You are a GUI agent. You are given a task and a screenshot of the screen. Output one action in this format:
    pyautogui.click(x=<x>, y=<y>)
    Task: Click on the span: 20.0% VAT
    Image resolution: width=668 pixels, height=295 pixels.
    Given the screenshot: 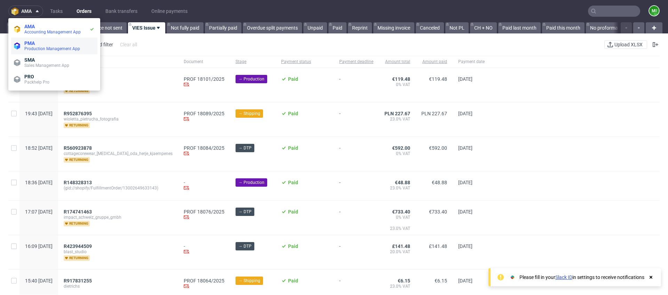 What is the action you would take?
    pyautogui.click(x=397, y=252)
    